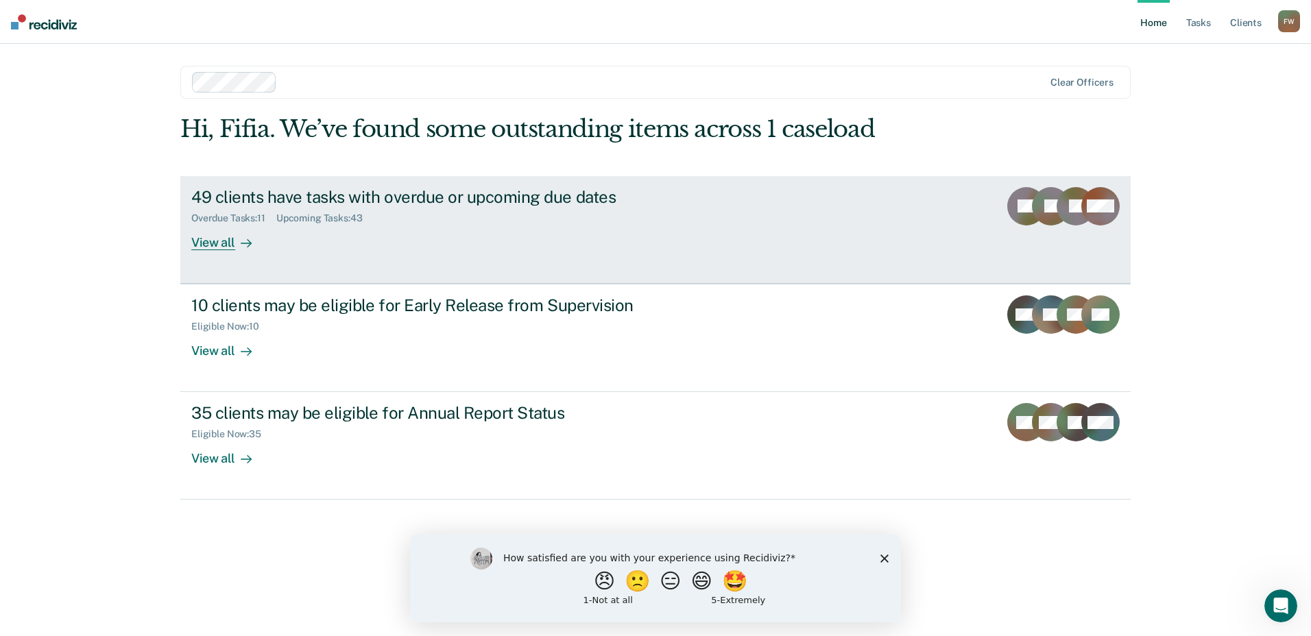 The image size is (1311, 636). Describe the element at coordinates (1289, 21) in the screenshot. I see `button: FW` at that location.